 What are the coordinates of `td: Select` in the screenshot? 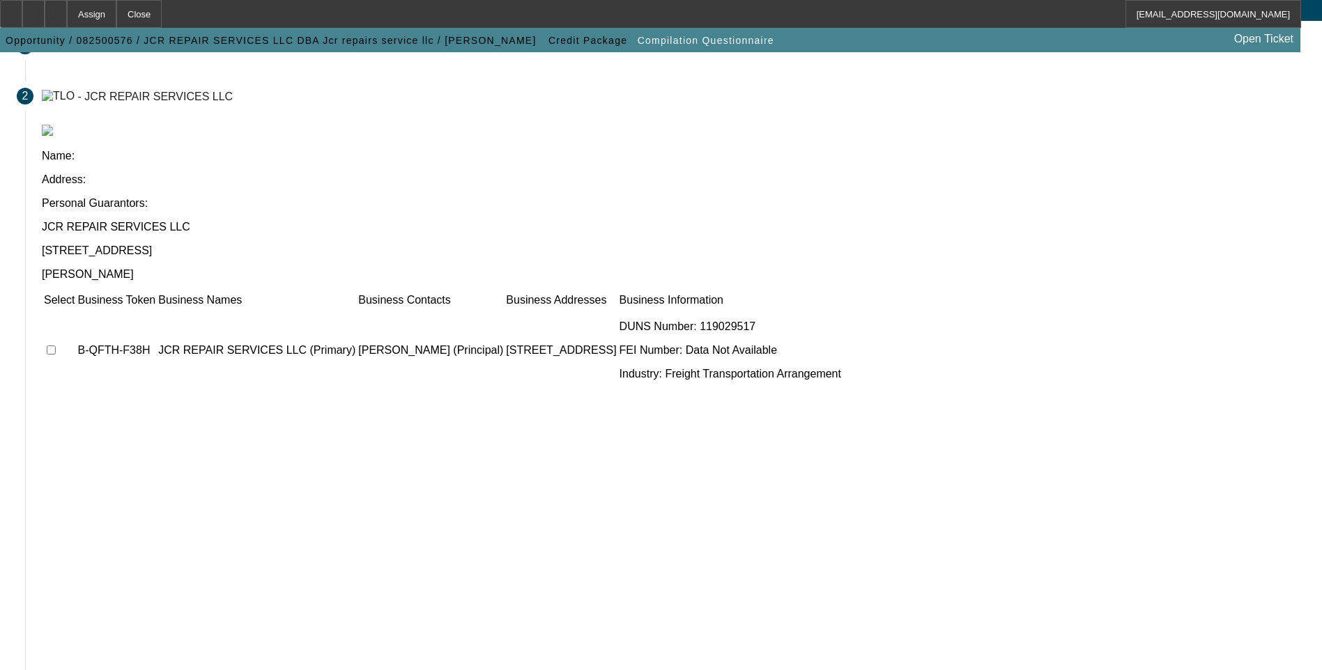 It's located at (59, 300).